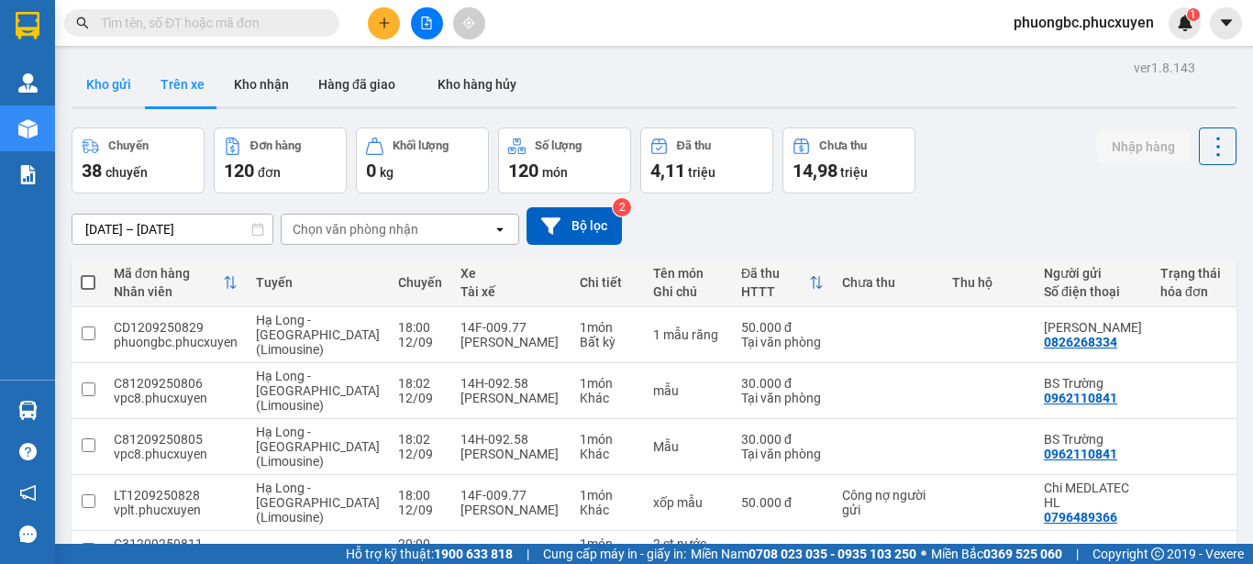 This screenshot has width=1253, height=564. Describe the element at coordinates (989, 282) in the screenshot. I see `div: Thu hộ` at that location.